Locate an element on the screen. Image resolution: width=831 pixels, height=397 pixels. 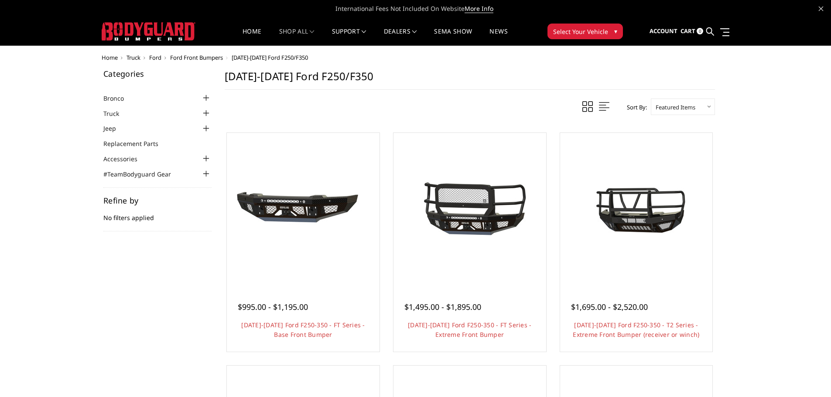
span: Select Your Vehicle is located at coordinates (581, 31).